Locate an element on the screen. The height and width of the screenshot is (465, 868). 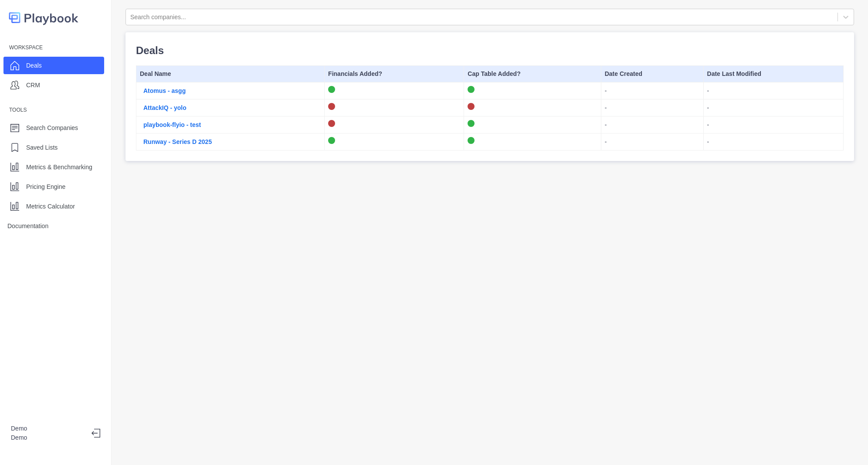
img: logo-colored is located at coordinates (44, 17).